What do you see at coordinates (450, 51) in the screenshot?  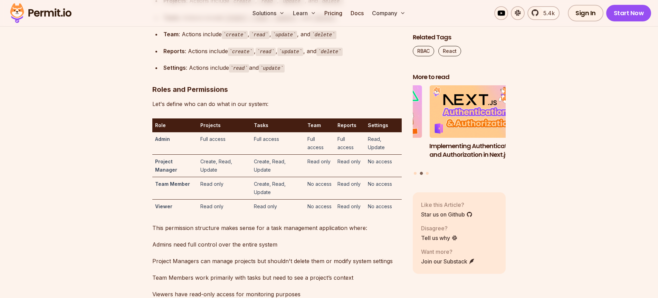 I see `a: React` at bounding box center [450, 51].